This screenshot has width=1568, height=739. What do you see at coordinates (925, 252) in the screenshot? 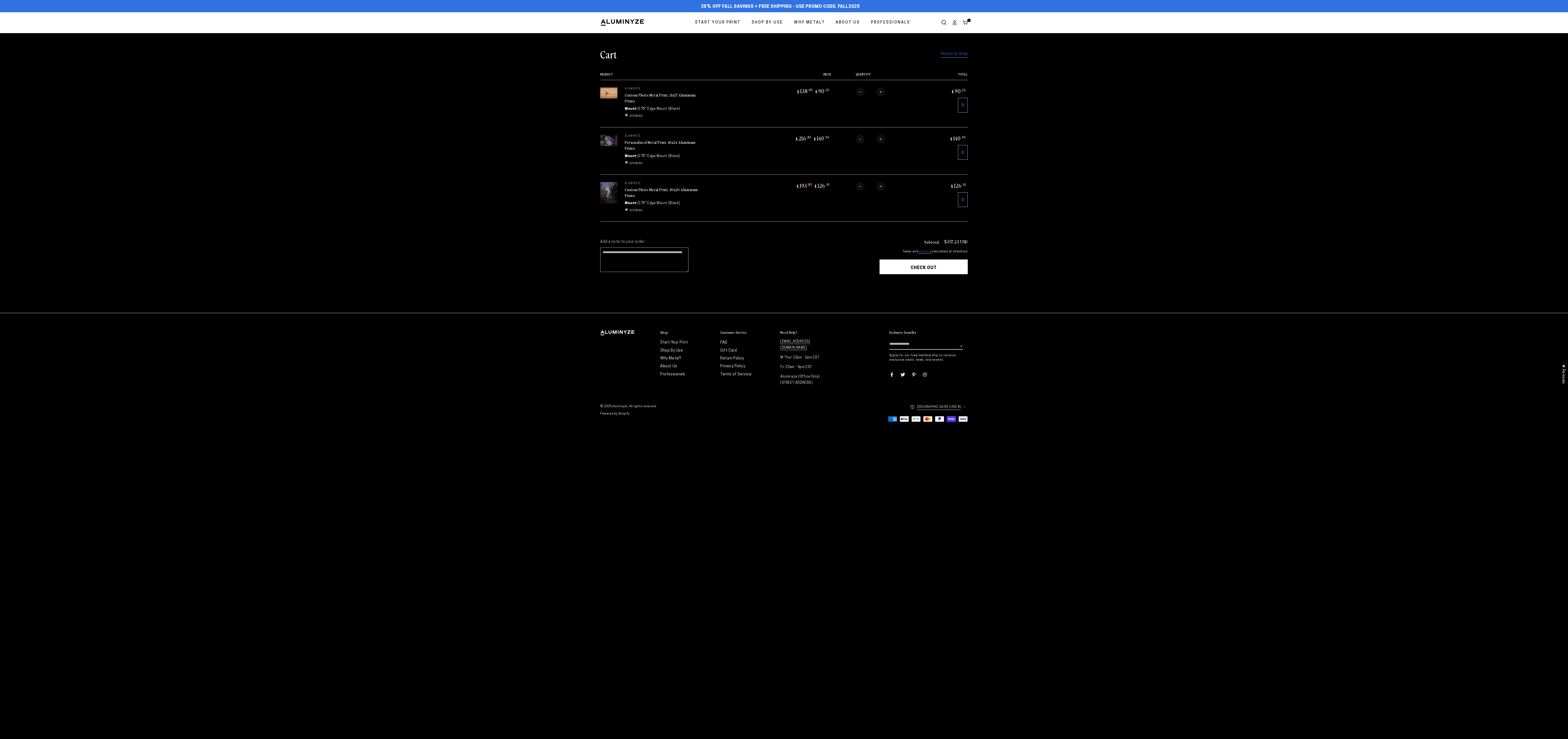
I see `a: shipping` at bounding box center [925, 252].